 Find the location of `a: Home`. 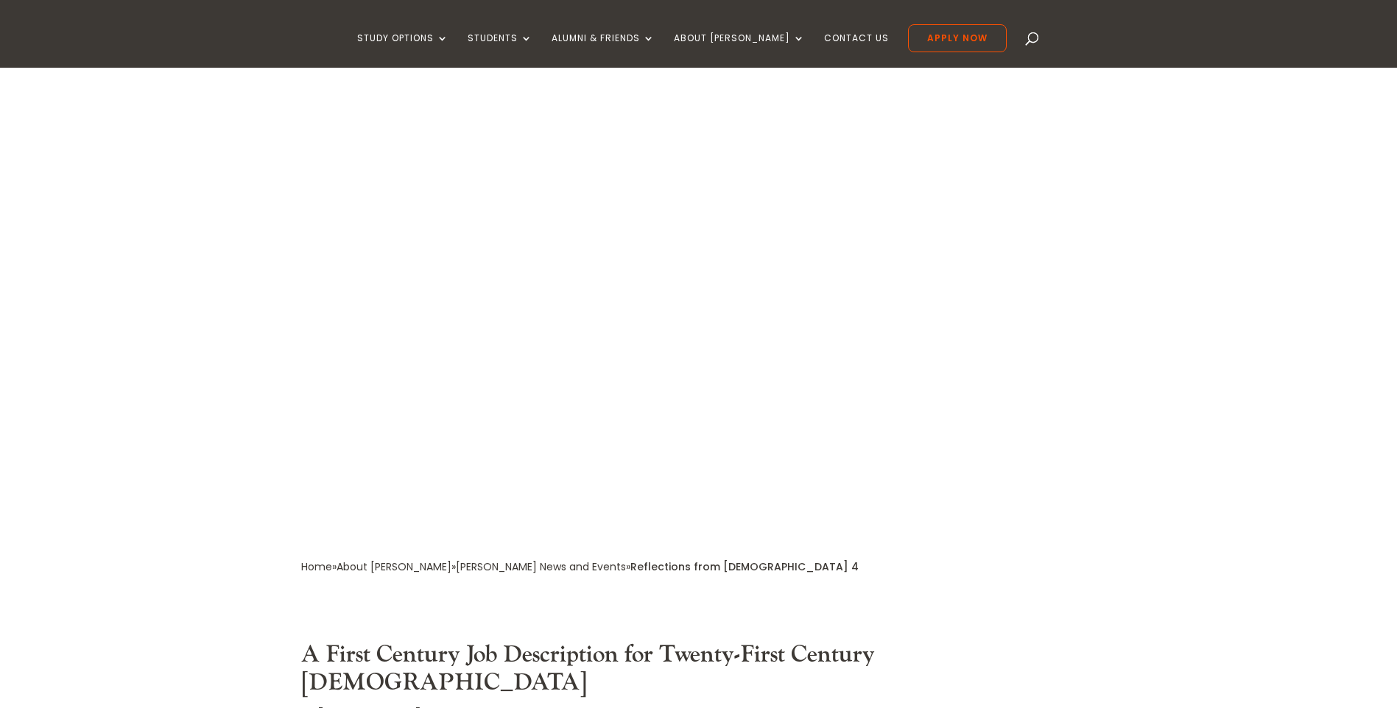

a: Home is located at coordinates (317, 567).